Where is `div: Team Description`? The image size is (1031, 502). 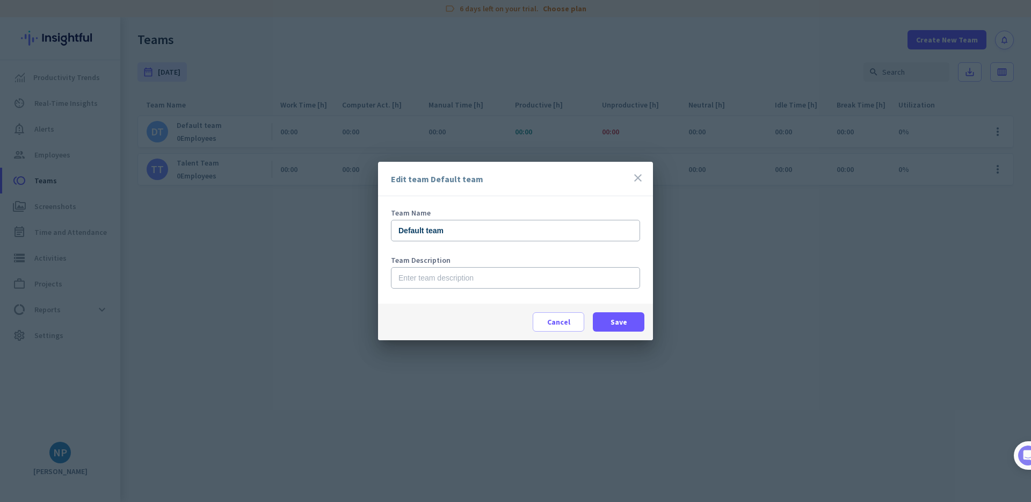
div: Team Description is located at coordinates (516, 260).